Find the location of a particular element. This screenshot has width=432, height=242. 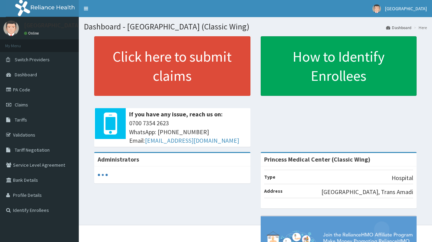

span: Tariff Negotiation is located at coordinates (32, 150).